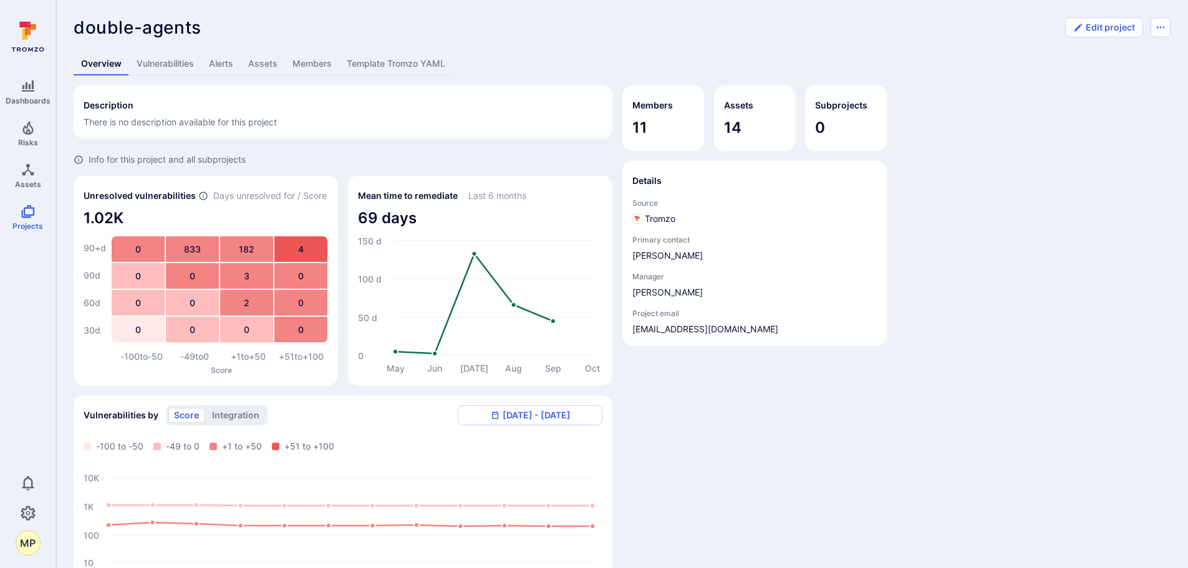 Image resolution: width=1188 pixels, height=568 pixels. I want to click on div: 182, so click(246, 249).